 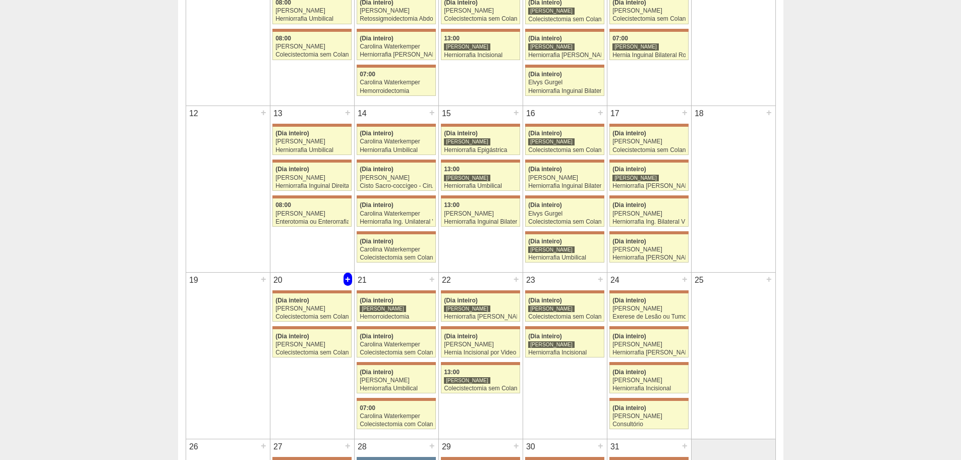 I want to click on div: 25, so click(x=699, y=280).